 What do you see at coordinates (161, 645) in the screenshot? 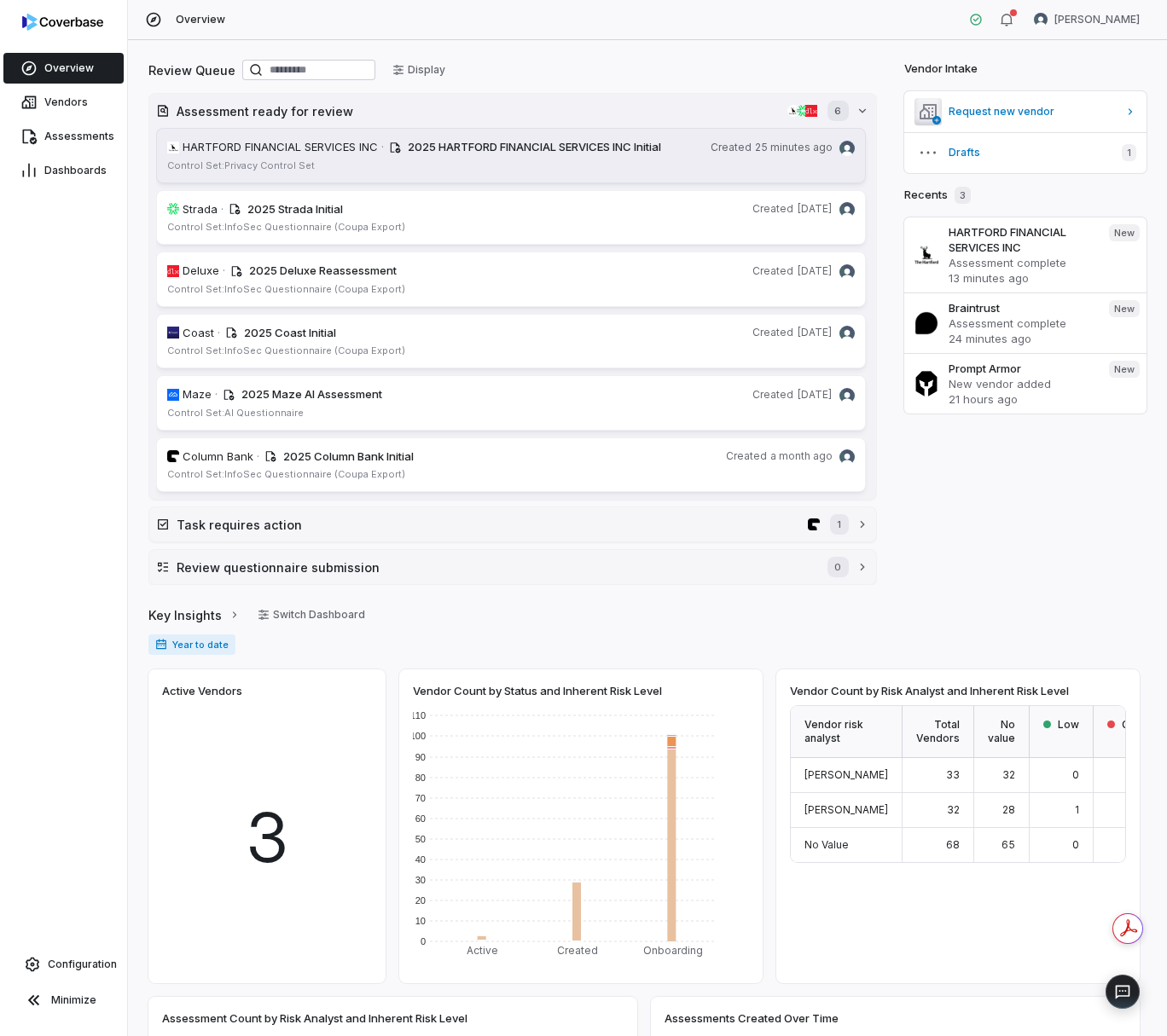
I see `svg: Date range for report` at bounding box center [161, 645].